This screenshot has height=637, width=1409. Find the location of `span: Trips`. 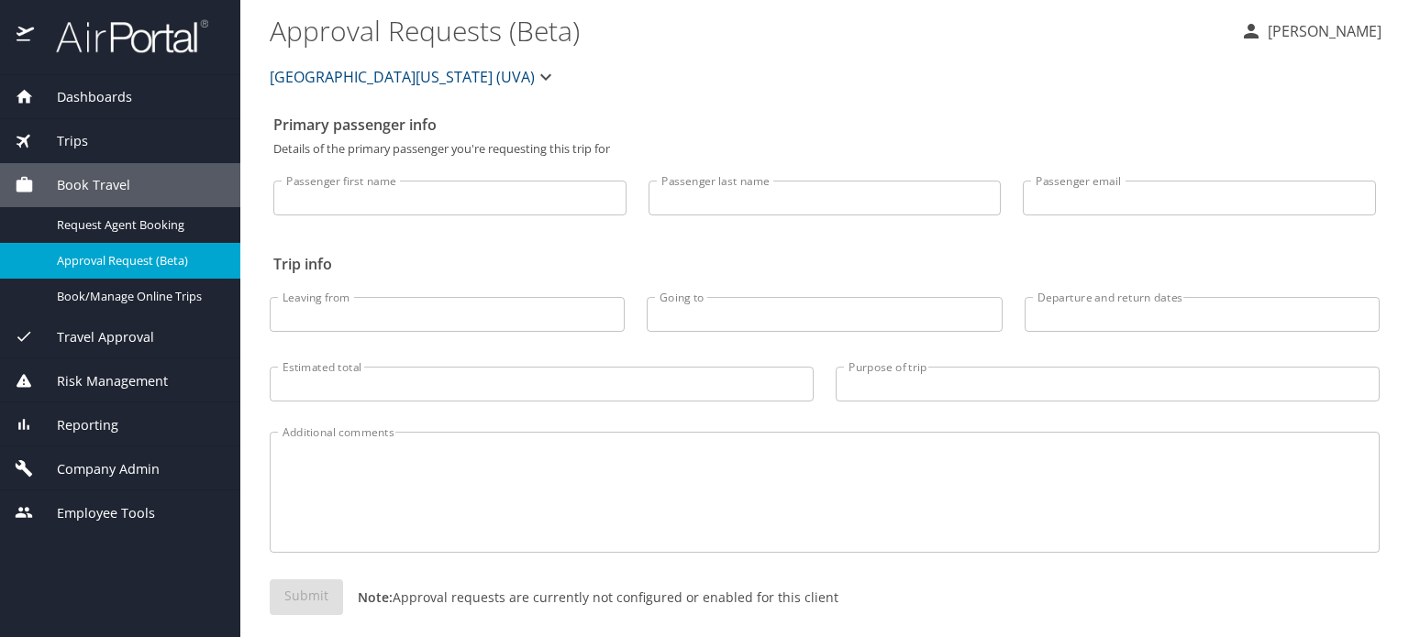

span: Trips is located at coordinates (61, 141).